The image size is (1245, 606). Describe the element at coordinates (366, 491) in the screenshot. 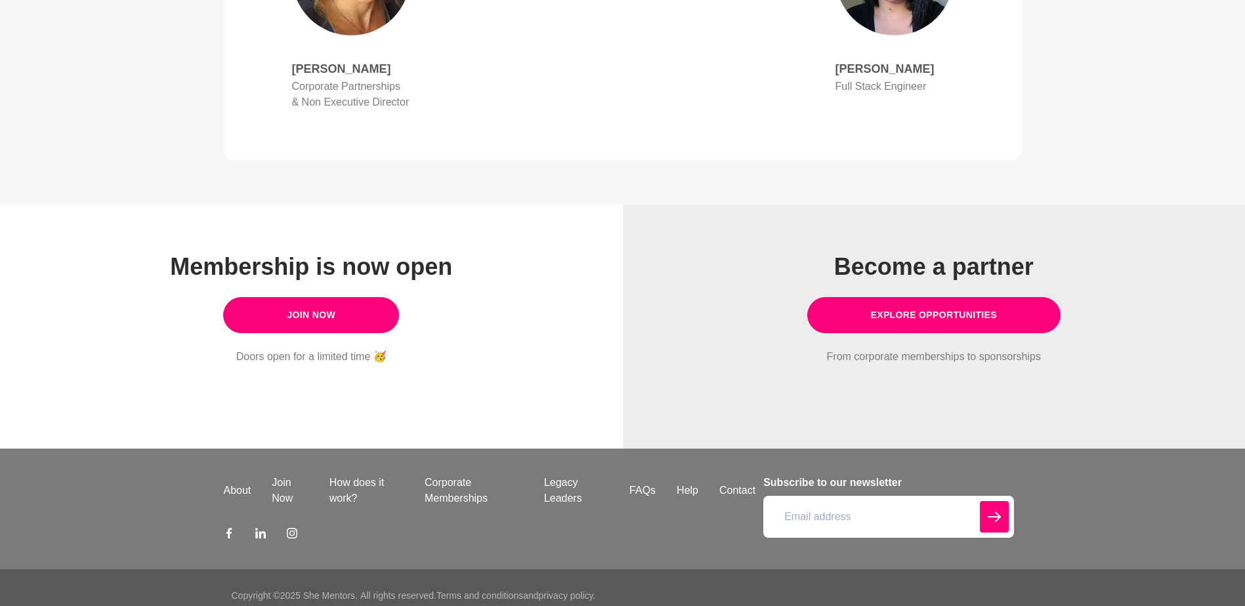

I see `a: How does it work?` at that location.